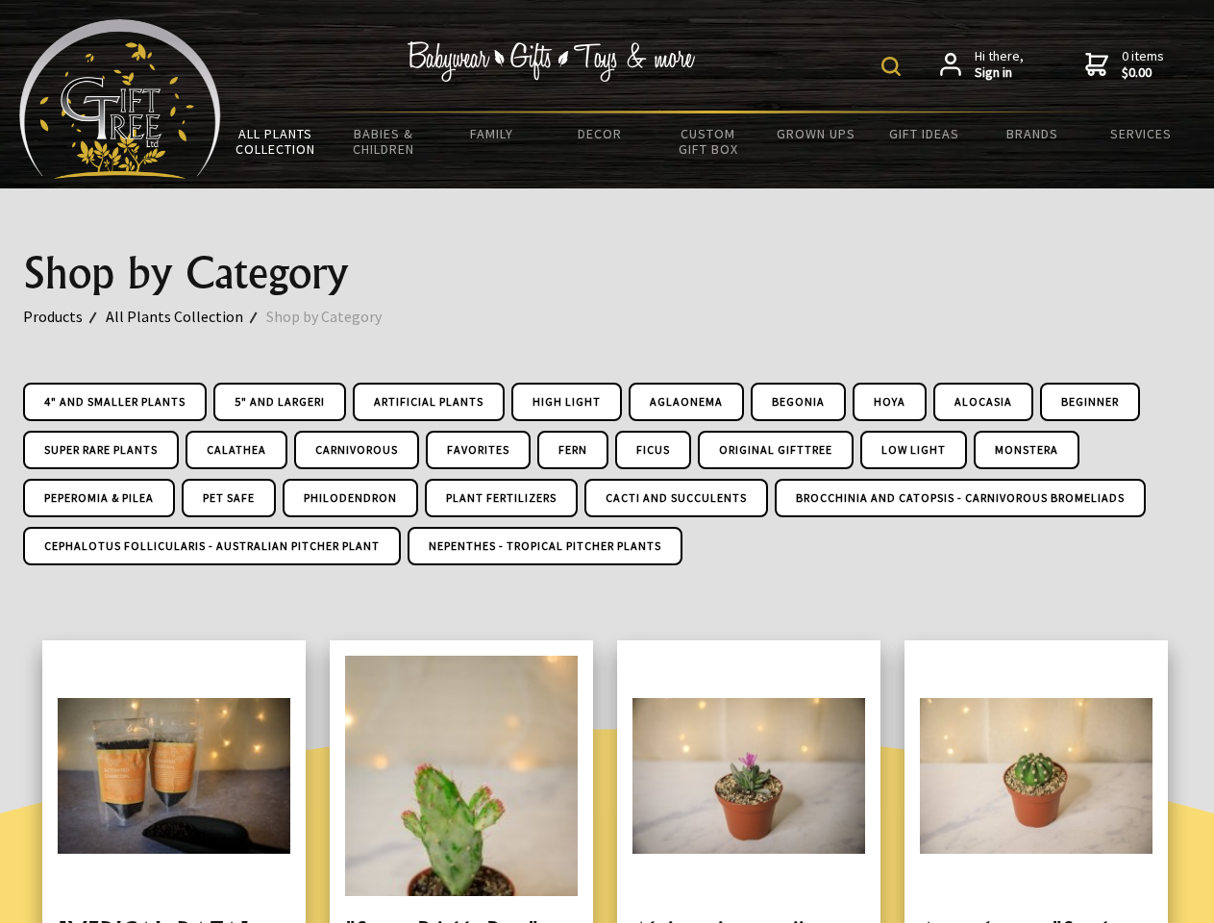 This screenshot has height=923, width=1214. I want to click on a: Artificial Plants, so click(429, 402).